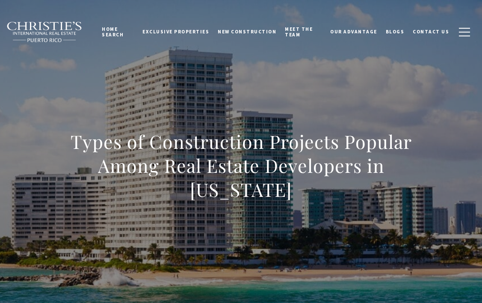 The height and width of the screenshot is (303, 482). I want to click on span: Blogs, so click(395, 32).